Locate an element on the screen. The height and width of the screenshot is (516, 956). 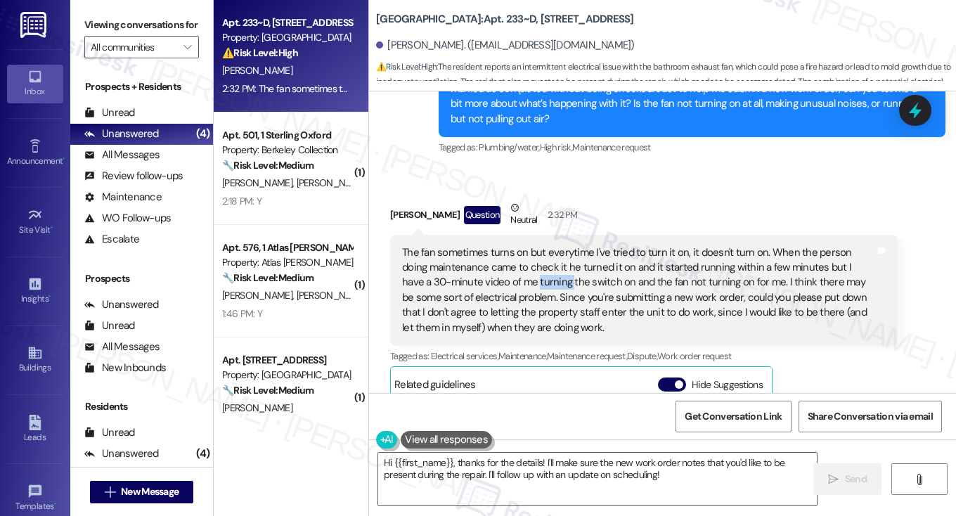
button: Send is located at coordinates (847, 479).